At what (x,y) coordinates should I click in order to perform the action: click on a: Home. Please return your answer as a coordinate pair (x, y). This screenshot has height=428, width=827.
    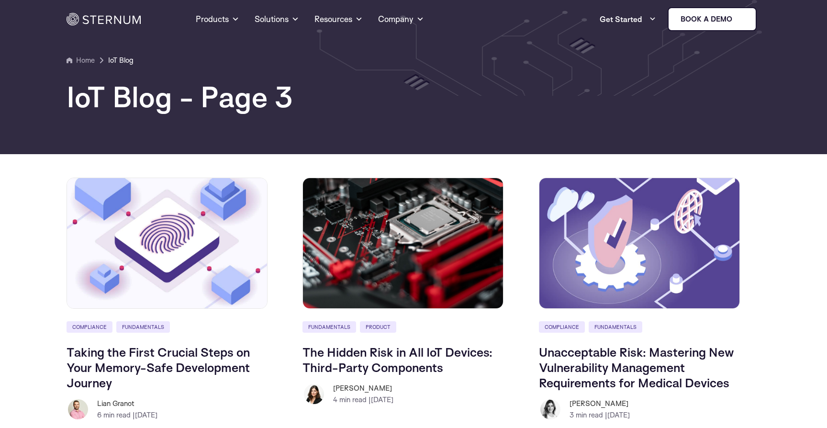
    Looking at the image, I should click on (80, 60).